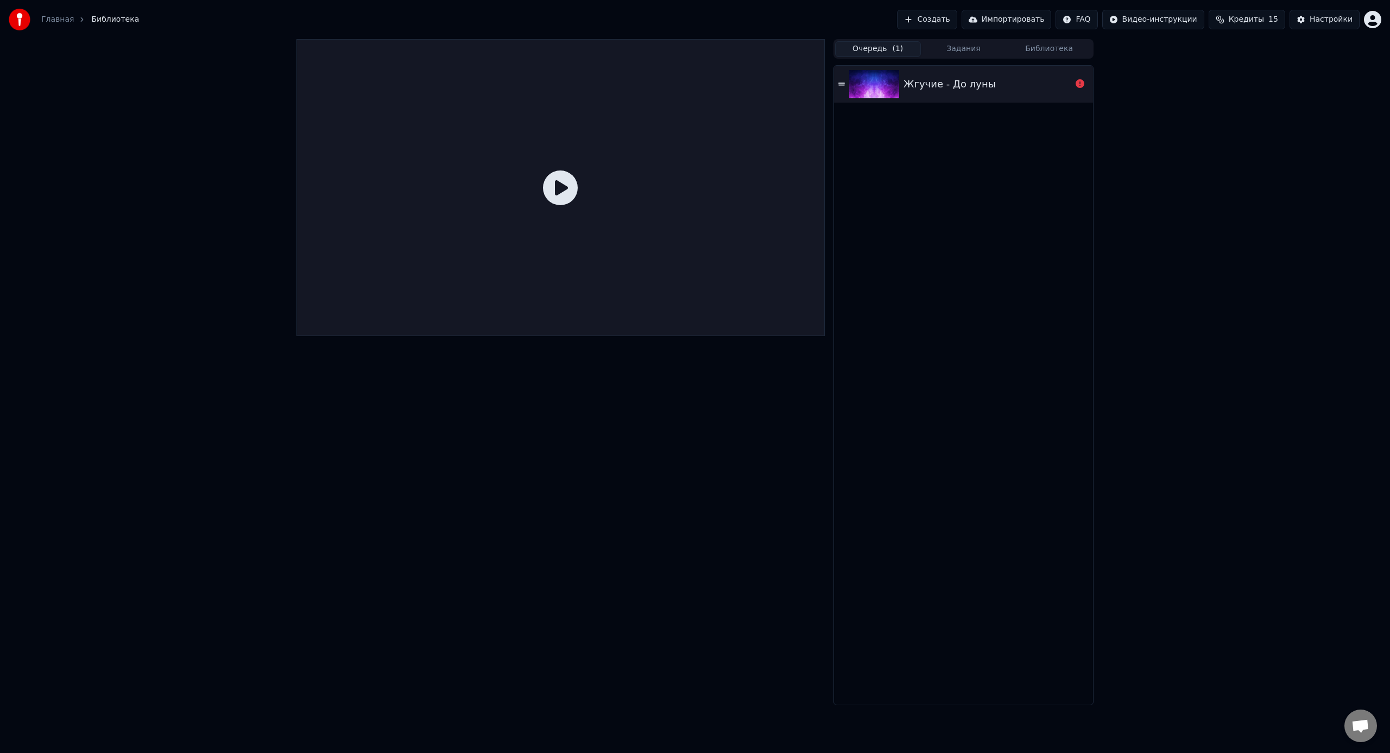  I want to click on button: Задания, so click(964, 49).